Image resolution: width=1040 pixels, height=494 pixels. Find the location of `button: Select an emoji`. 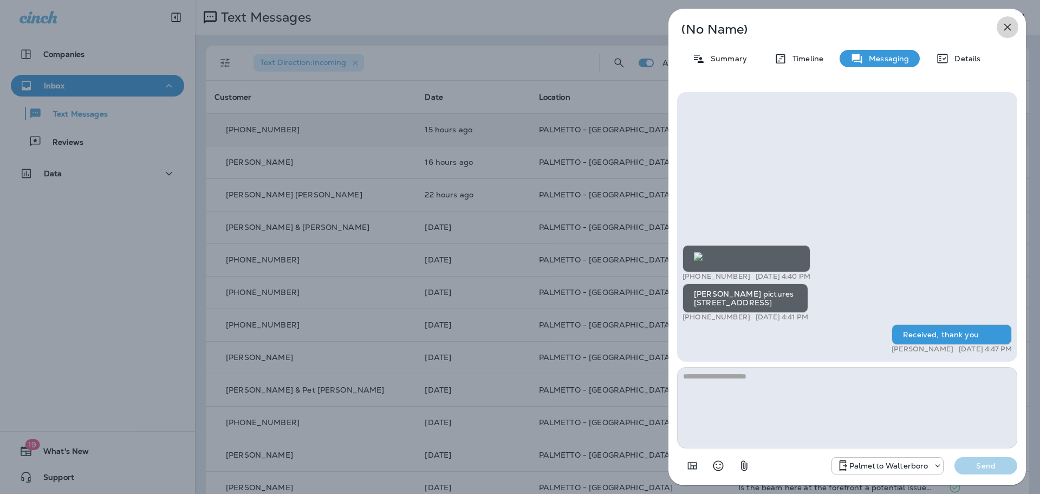

button: Select an emoji is located at coordinates (718, 465).